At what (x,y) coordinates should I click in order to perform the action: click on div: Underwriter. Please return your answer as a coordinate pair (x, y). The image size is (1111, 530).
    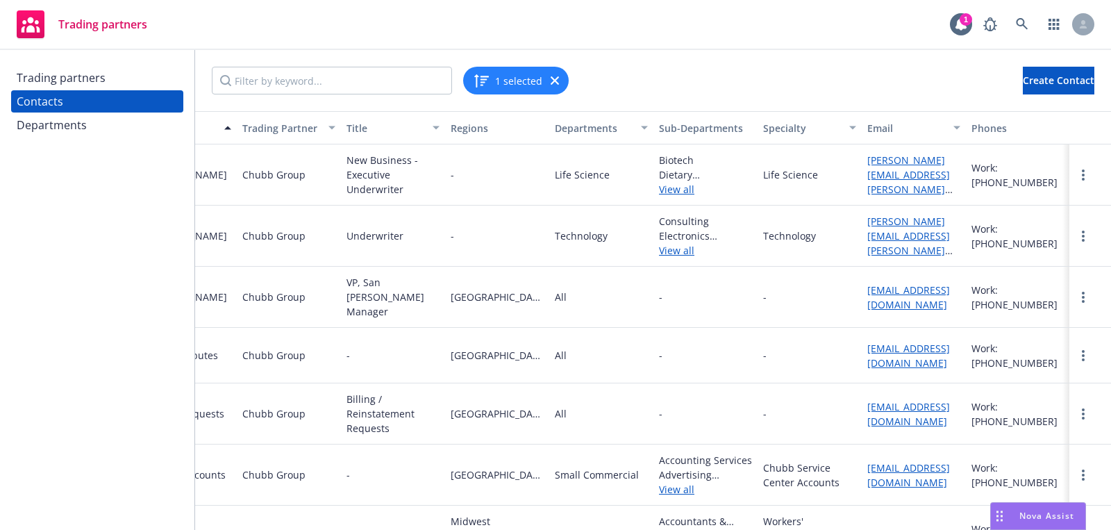
    Looking at the image, I should click on (375, 235).